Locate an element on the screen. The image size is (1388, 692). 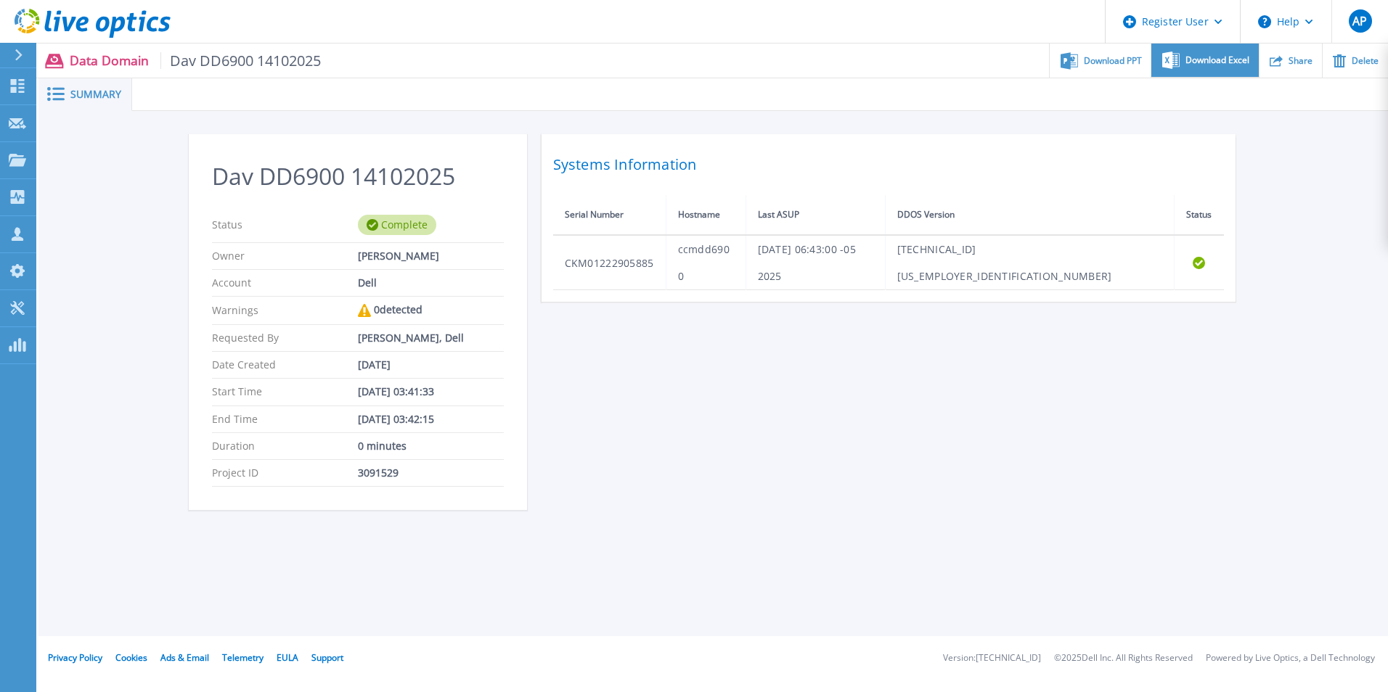
div: Dell is located at coordinates (430, 283).